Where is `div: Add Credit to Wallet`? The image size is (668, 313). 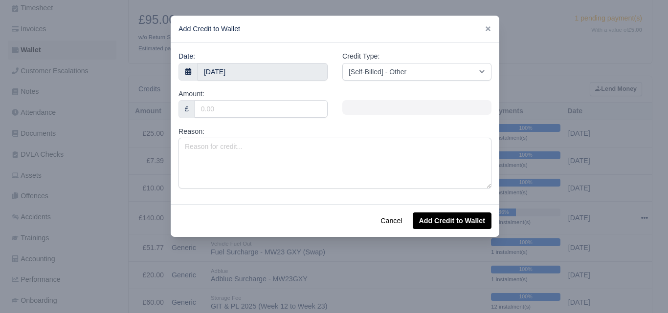 div: Add Credit to Wallet is located at coordinates (335, 29).